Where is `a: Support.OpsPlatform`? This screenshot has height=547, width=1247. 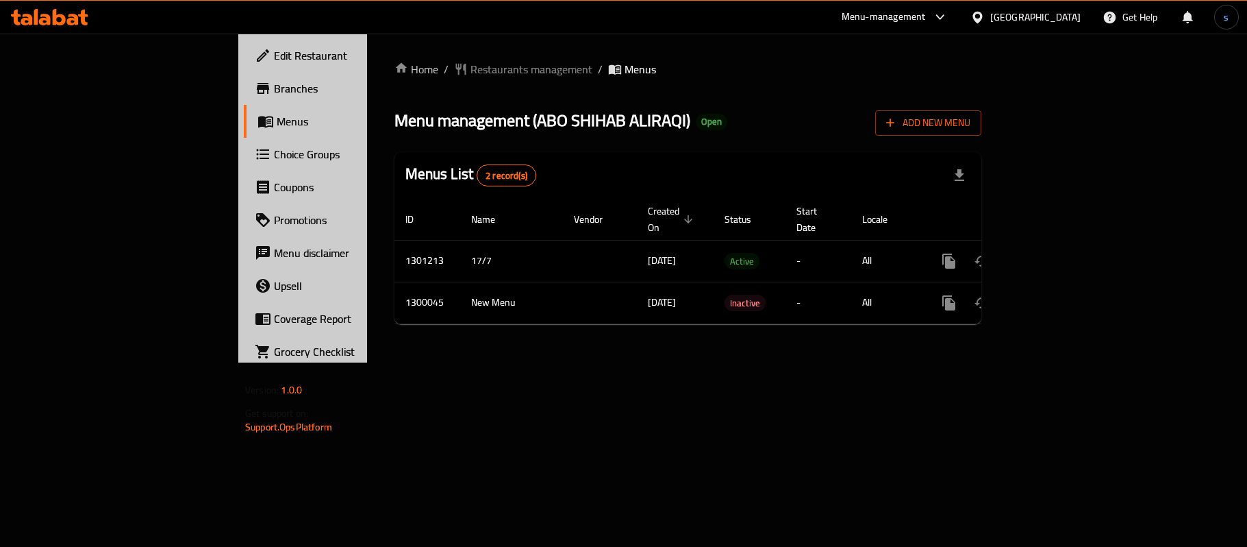 a: Support.OpsPlatform is located at coordinates (288, 427).